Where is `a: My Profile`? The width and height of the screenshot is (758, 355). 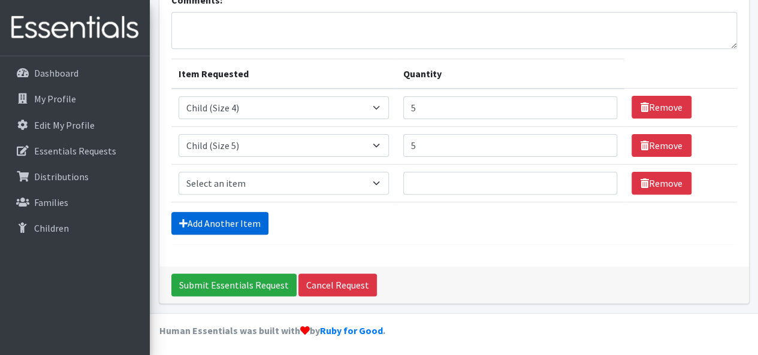 a: My Profile is located at coordinates (75, 99).